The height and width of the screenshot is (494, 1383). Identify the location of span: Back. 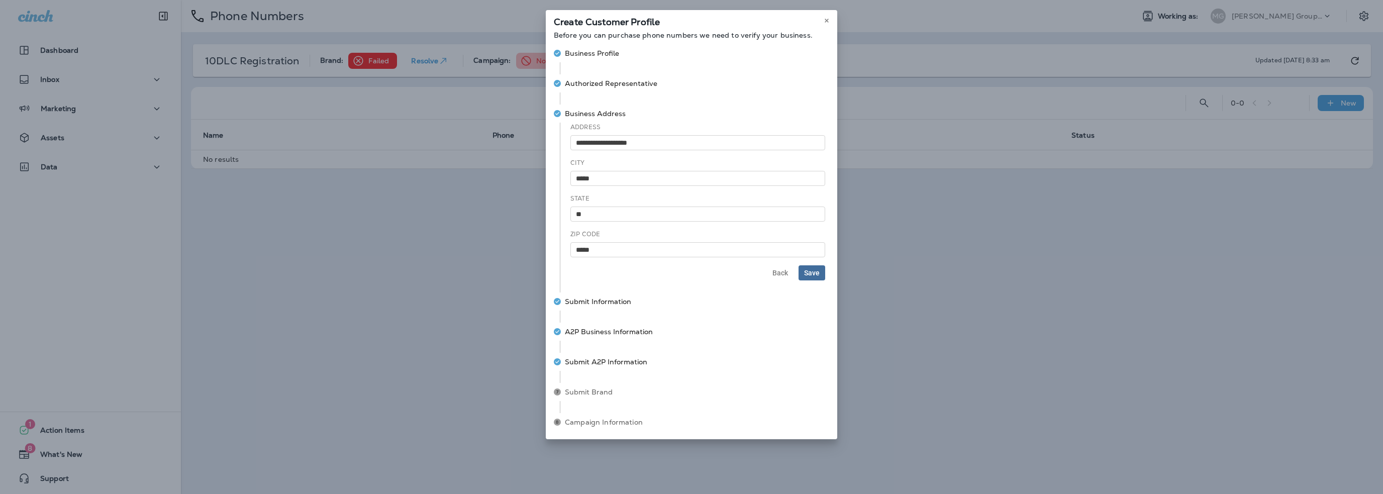
(780, 273).